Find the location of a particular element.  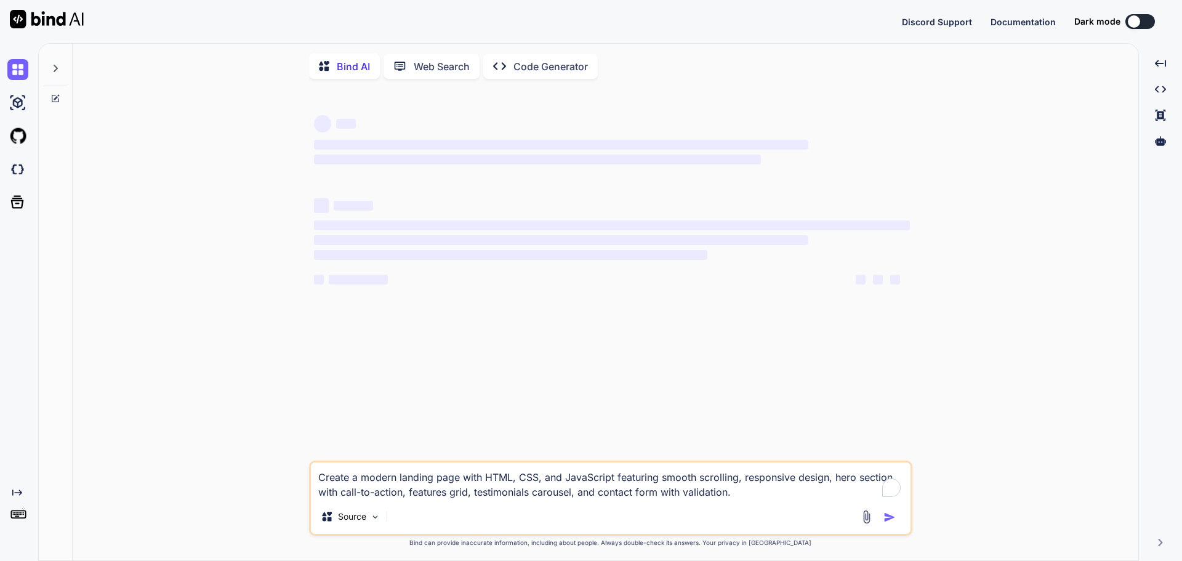

p: Bind can provide inaccurate information, including about people. Always double-check its answers.... is located at coordinates (611, 542).